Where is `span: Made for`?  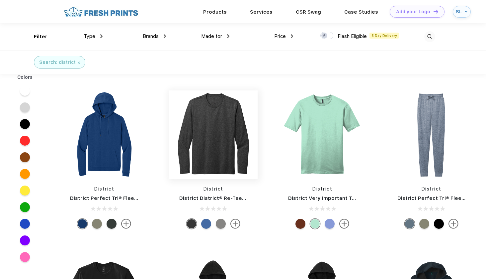 span: Made for is located at coordinates (212, 36).